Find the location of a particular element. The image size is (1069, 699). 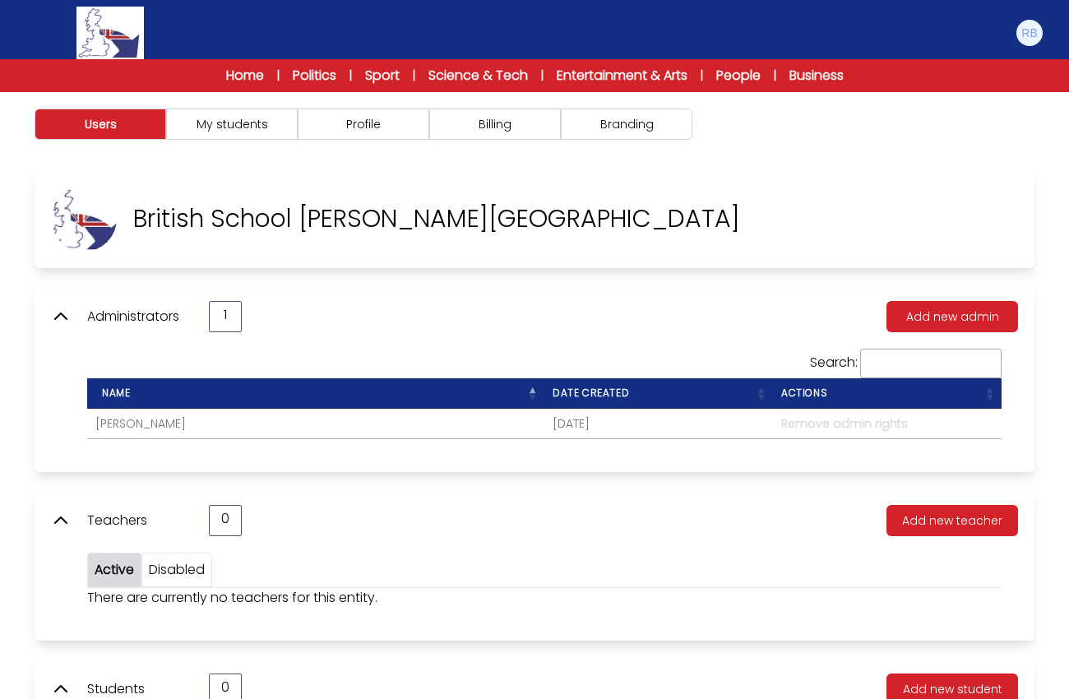

div: 0 is located at coordinates (225, 520).